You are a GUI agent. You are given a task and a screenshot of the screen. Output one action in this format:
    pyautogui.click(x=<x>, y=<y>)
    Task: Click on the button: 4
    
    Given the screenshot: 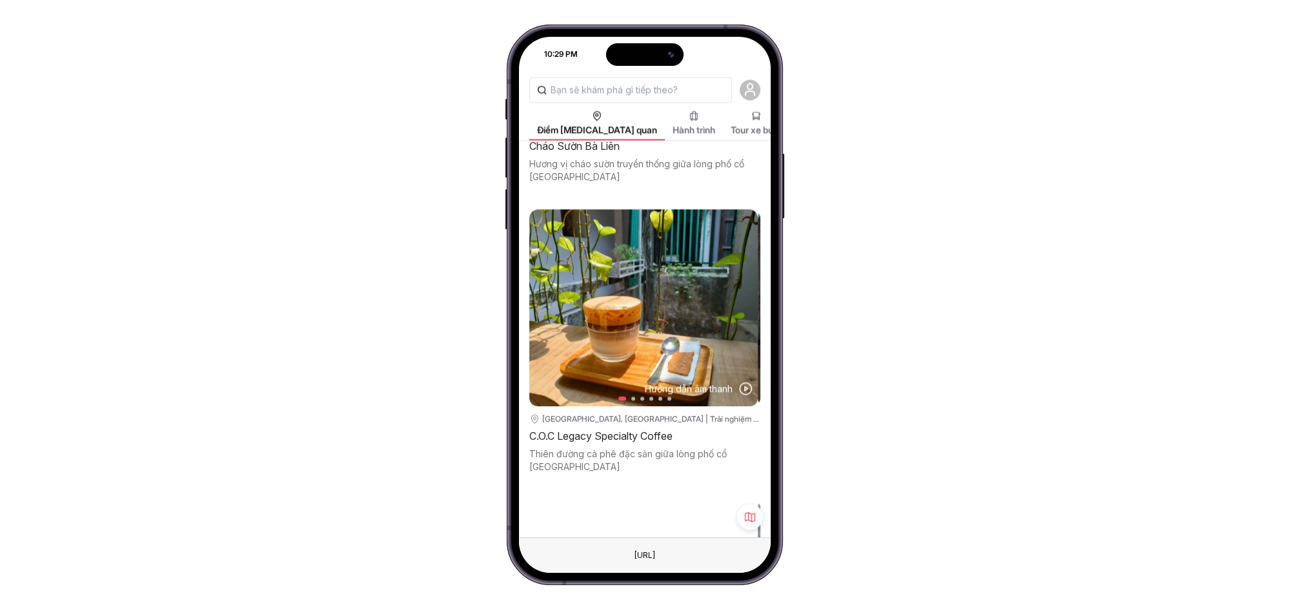 What is the action you would take?
    pyautogui.click(x=651, y=398)
    